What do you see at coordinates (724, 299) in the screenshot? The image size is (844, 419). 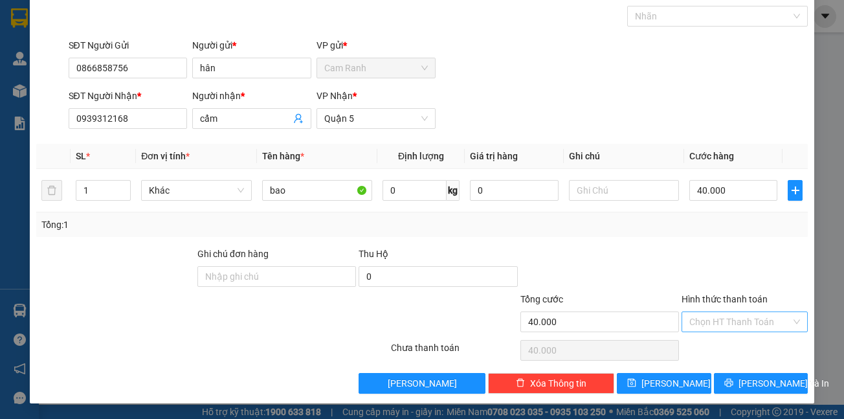 I see `label: Hình thức thanh toán` at bounding box center [724, 299].